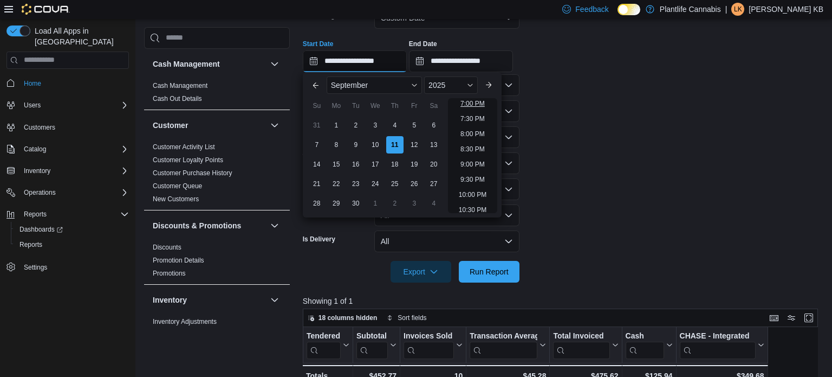  I want to click on span: Cash Out Details, so click(177, 99).